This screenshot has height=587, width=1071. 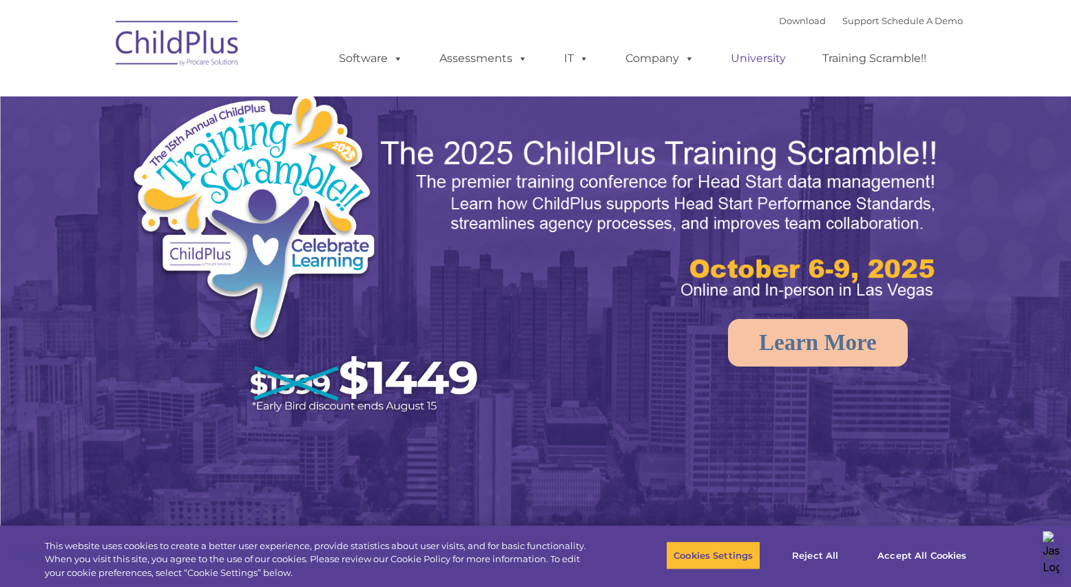 I want to click on div: This website uses cookies to create a better user experience, provide statistics about user visit..., so click(x=317, y=559).